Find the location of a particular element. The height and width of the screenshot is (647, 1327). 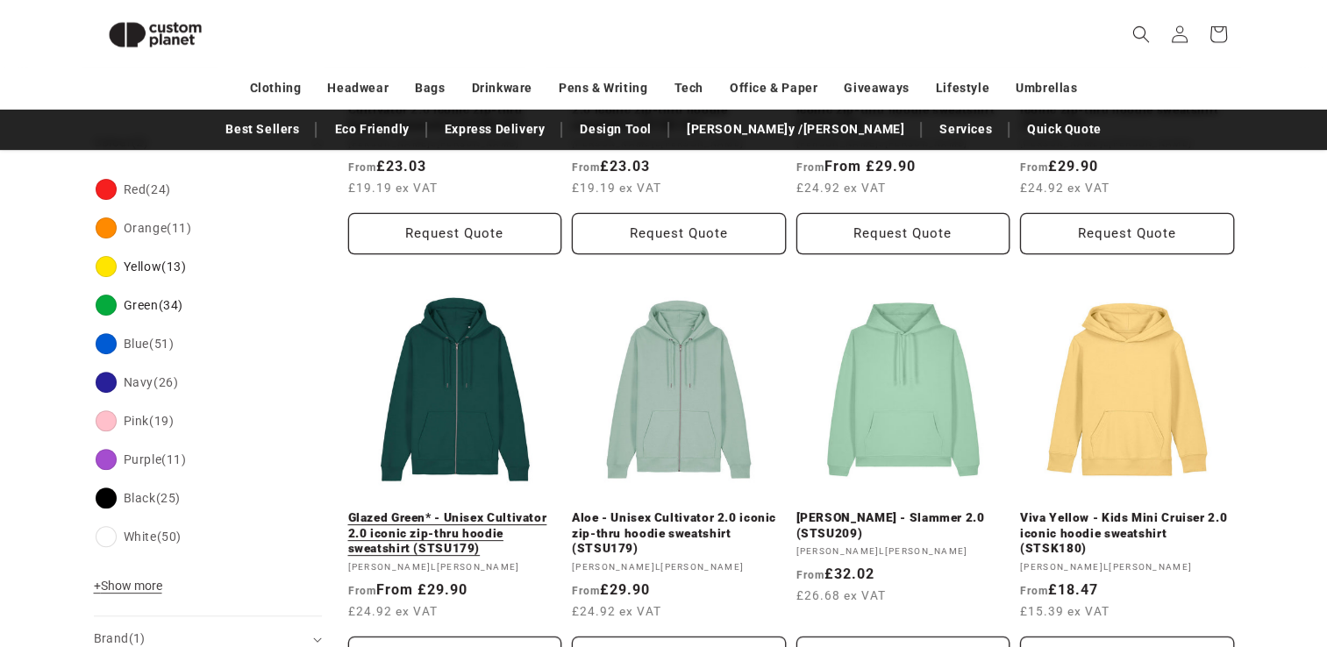

a: Office & Paper is located at coordinates (774, 88).